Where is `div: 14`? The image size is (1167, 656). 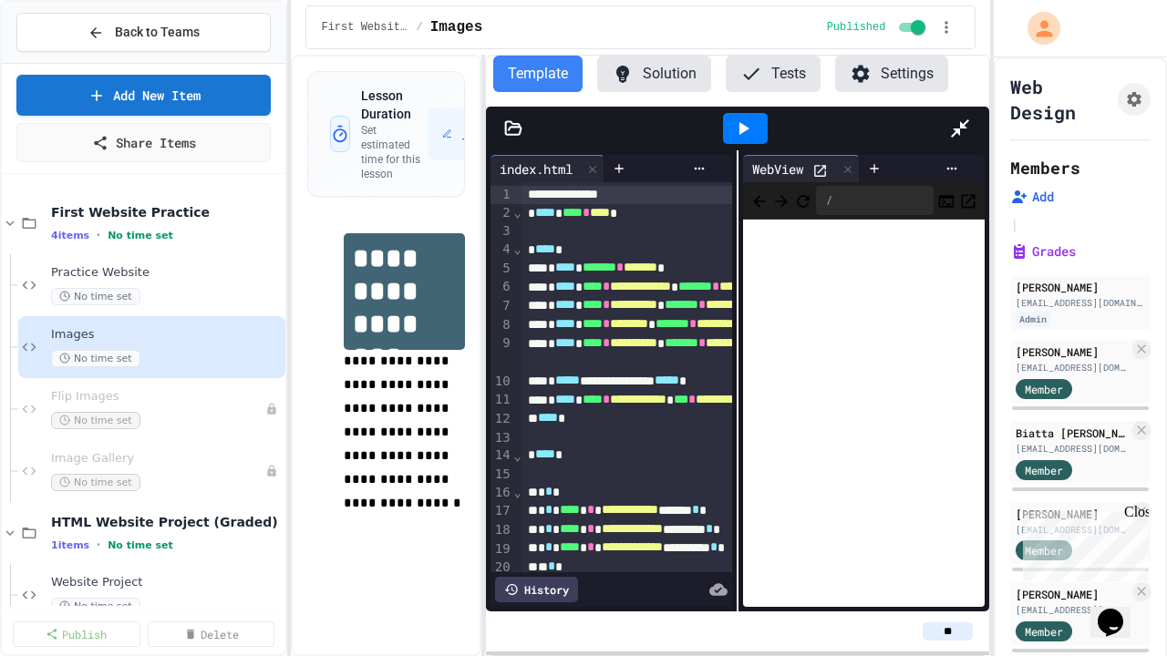 div: 14 is located at coordinates (501, 456).